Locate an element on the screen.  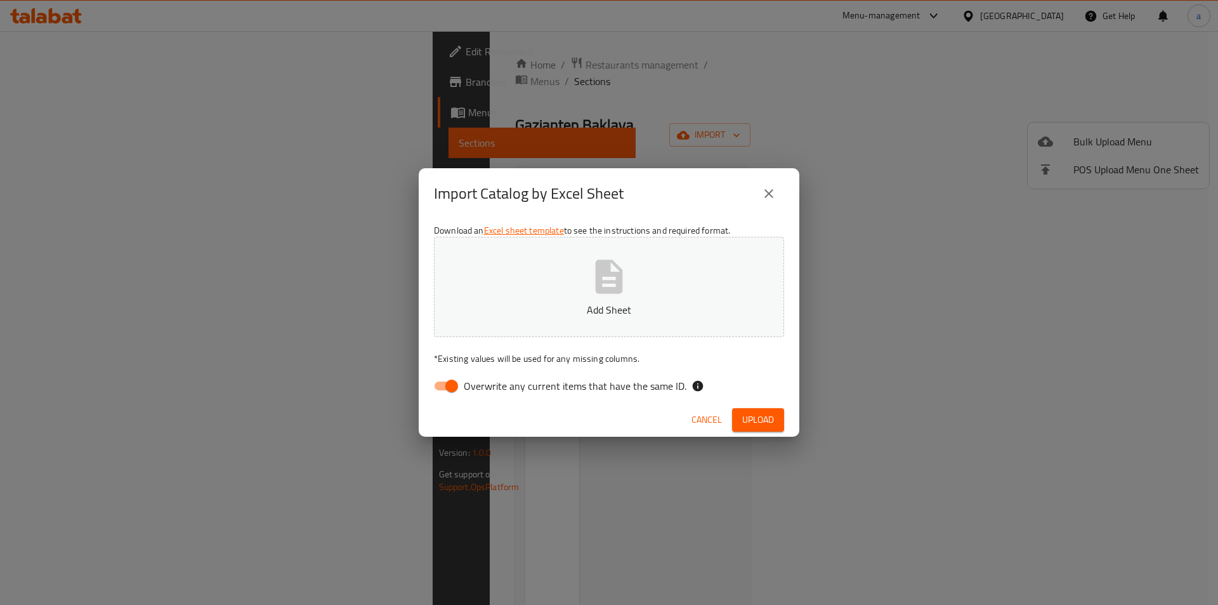
button: Add Sheet is located at coordinates (609, 287).